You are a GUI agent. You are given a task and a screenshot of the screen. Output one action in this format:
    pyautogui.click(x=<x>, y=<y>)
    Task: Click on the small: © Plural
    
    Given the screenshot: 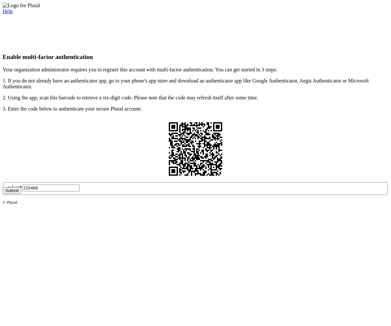 What is the action you would take?
    pyautogui.click(x=10, y=202)
    